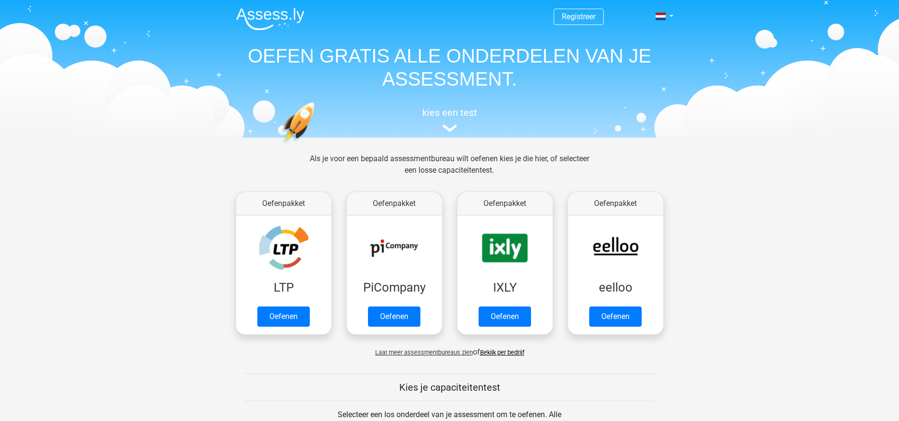 This screenshot has height=421, width=899. What do you see at coordinates (450, 67) in the screenshot?
I see `h1: OEFEN GRATIS ALLE ONDERDELEN VAN JE ASSESSMENT.` at bounding box center [450, 67].